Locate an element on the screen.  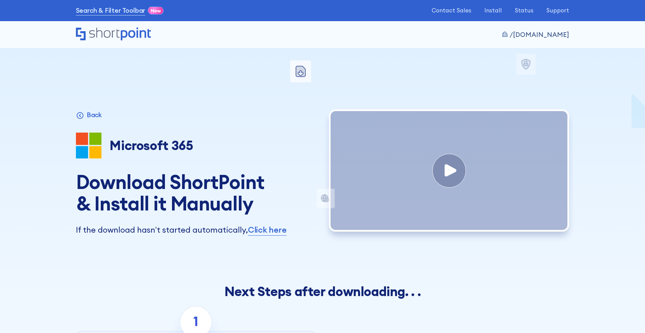
div: Chat Widget is located at coordinates (628, 317).